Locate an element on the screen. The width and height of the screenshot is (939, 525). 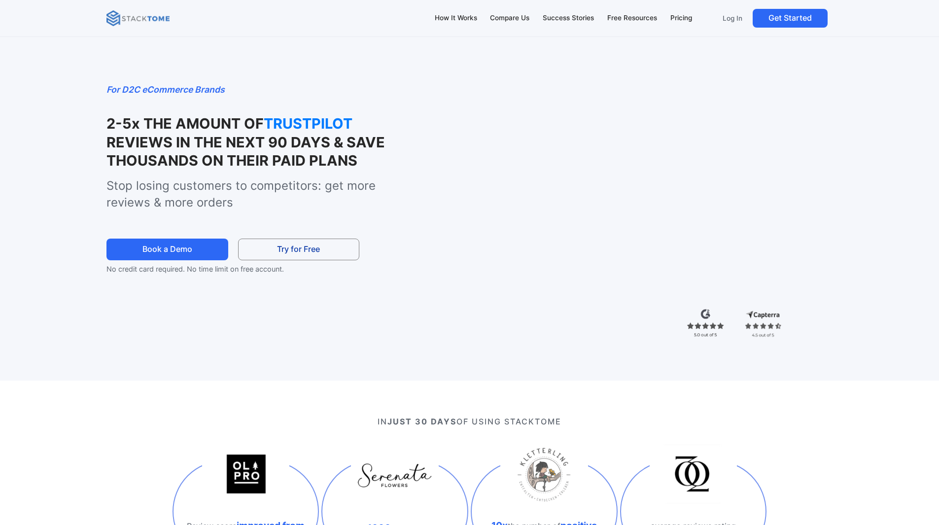
em: For D2C eCommerce Brands is located at coordinates (166, 89).